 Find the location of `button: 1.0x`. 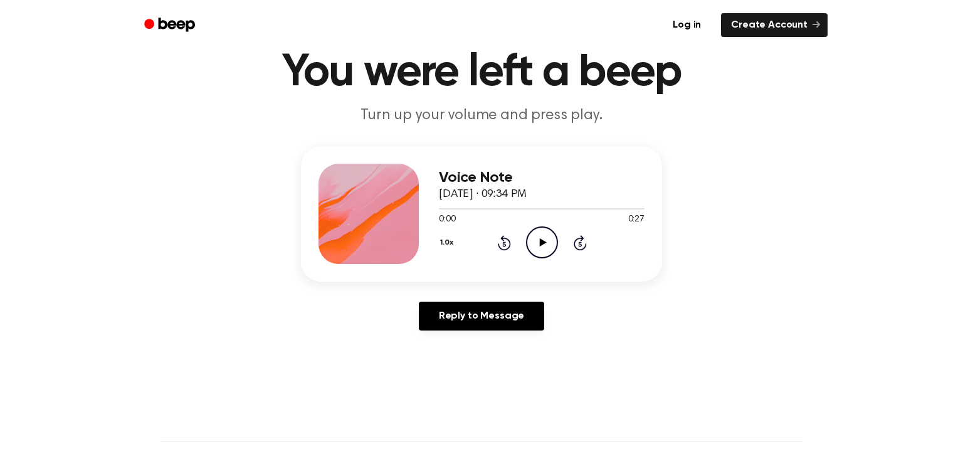

button: 1.0x is located at coordinates (448, 243).